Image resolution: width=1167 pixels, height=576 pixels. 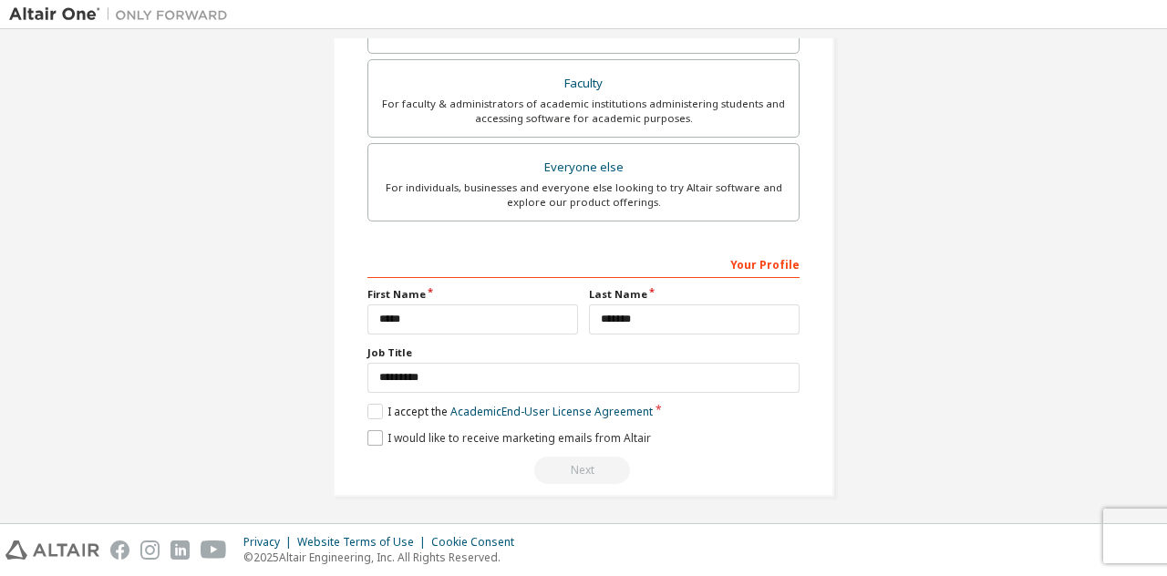 What do you see at coordinates (119, 550) in the screenshot?
I see `img: facebook.svg` at bounding box center [119, 550].